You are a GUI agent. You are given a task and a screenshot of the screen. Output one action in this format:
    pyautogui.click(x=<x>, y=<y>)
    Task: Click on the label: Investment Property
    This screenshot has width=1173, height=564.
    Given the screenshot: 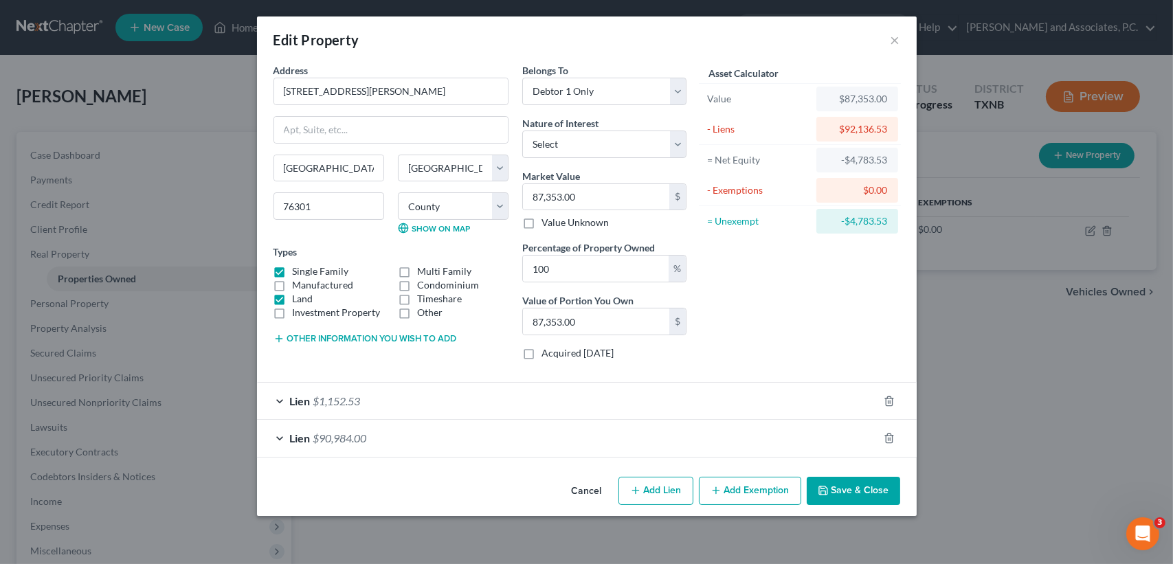 What is the action you would take?
    pyautogui.click(x=337, y=313)
    